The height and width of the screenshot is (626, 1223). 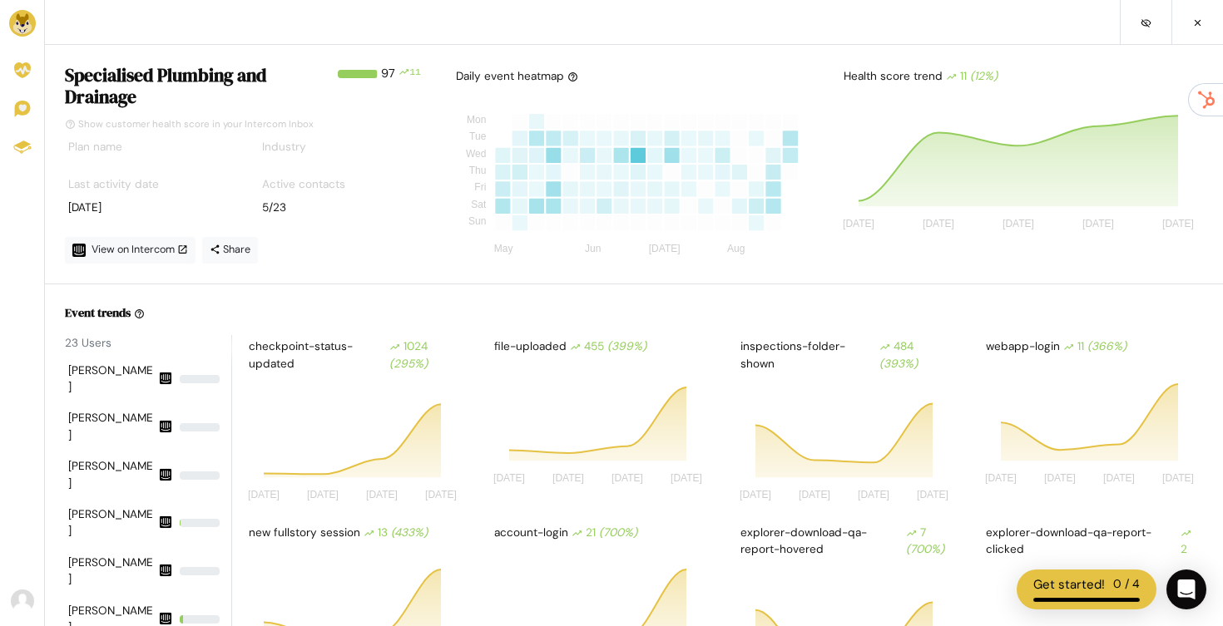 What do you see at coordinates (304, 185) in the screenshot?
I see `label: Active contacts` at bounding box center [304, 185].